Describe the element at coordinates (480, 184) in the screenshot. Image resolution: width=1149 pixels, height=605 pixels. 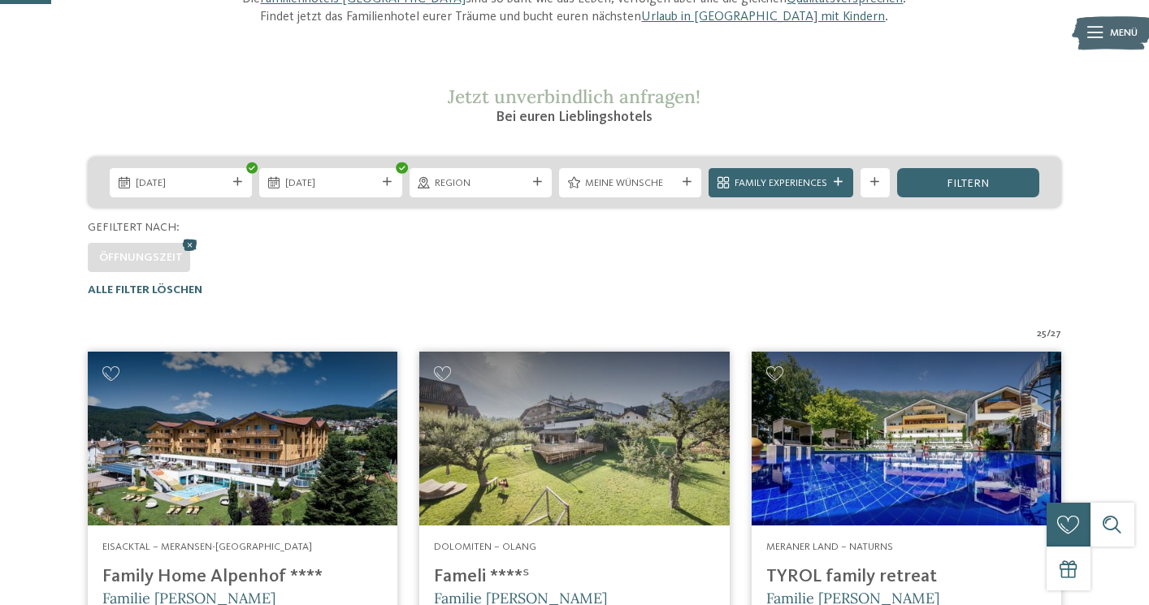
I see `span: Region` at that location.